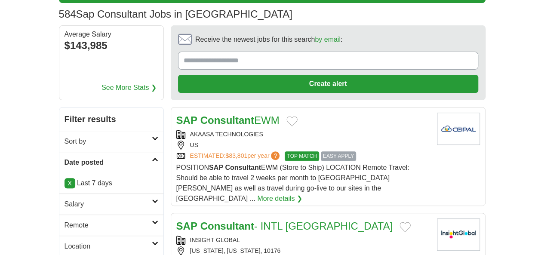 The image size is (544, 255). I want to click on h2: Date posted, so click(108, 163).